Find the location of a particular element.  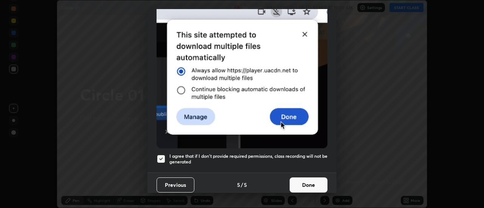

button: Previous is located at coordinates (175, 185).